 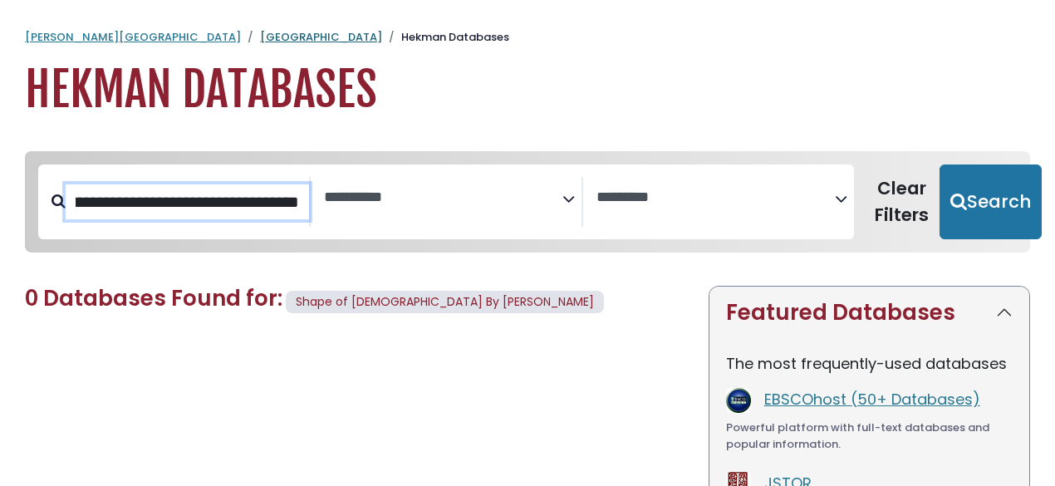 I want to click on nav: Search filters, so click(x=528, y=202).